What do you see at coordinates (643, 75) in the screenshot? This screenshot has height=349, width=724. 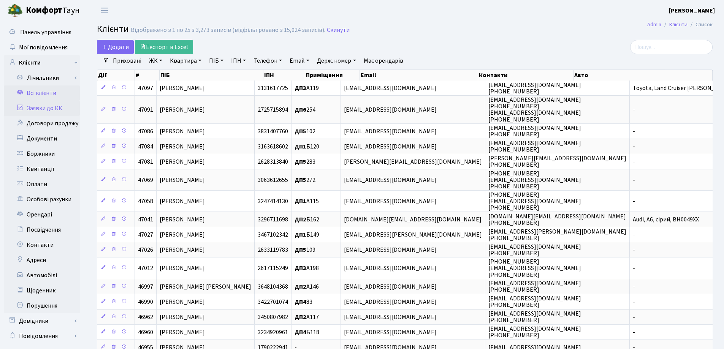 I see `th: Авто` at bounding box center [643, 75].